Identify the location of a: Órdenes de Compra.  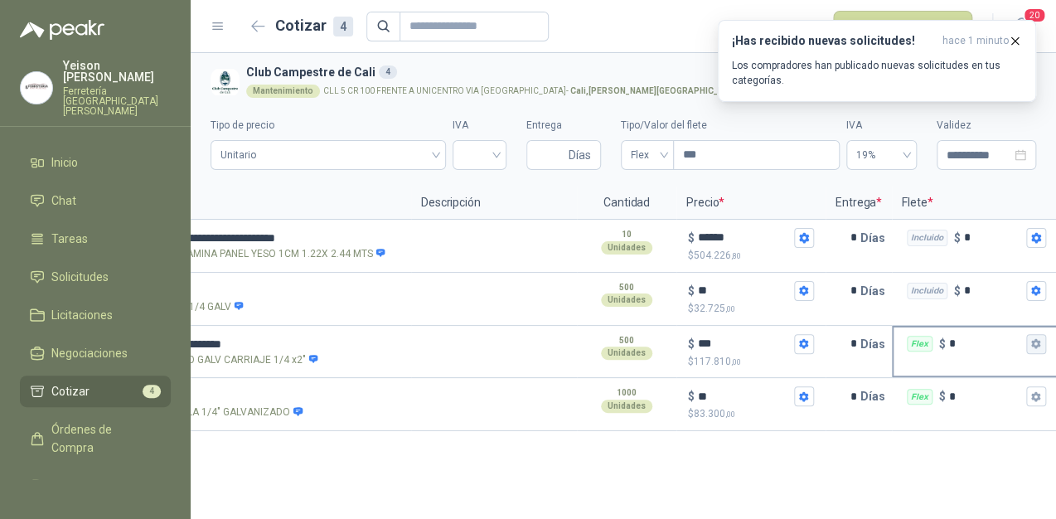
(95, 438).